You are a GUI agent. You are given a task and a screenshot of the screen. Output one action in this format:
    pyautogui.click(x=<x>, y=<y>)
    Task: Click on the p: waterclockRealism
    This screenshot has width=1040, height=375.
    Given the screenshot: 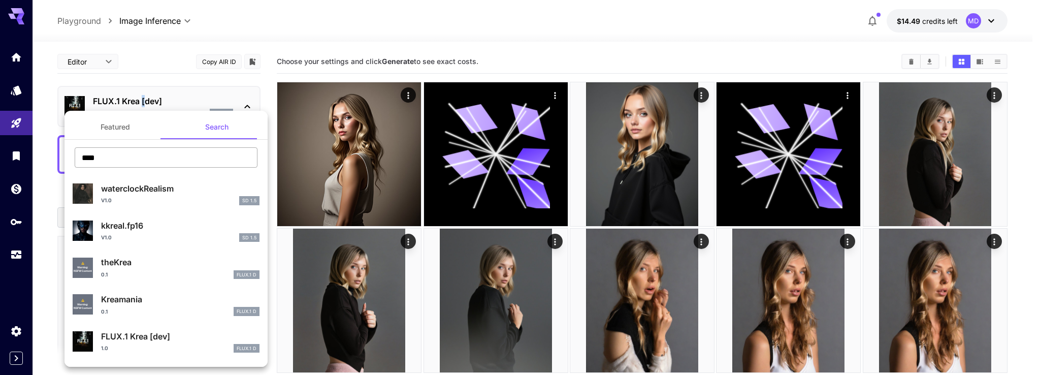 What is the action you would take?
    pyautogui.click(x=180, y=188)
    